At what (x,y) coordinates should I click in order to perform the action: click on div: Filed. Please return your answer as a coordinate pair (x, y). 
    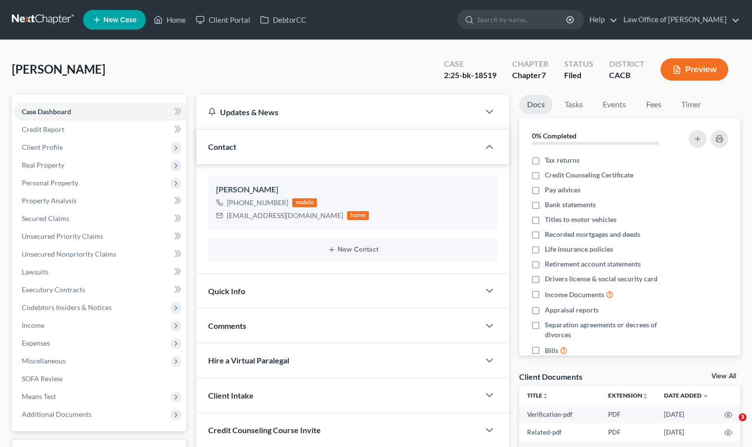
    Looking at the image, I should click on (579, 75).